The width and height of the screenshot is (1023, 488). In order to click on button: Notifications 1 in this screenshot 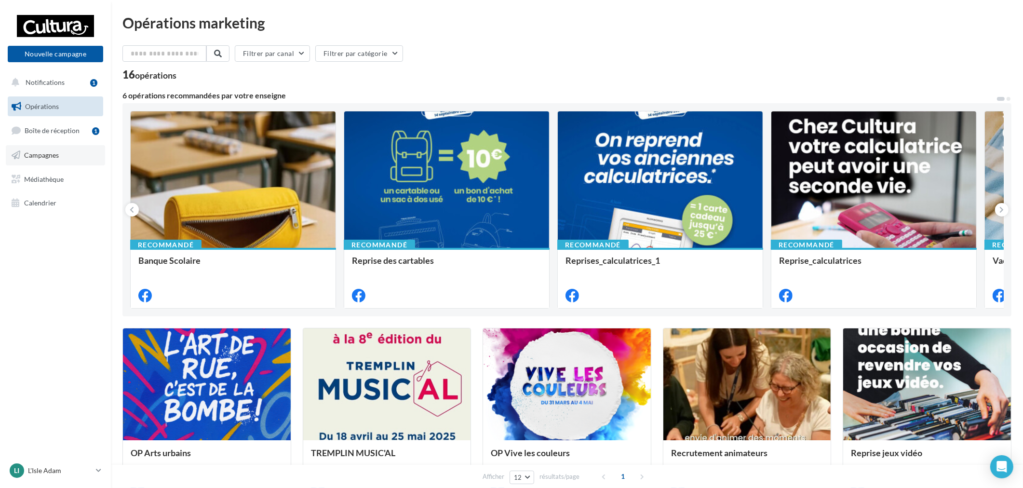, I will do `click(53, 82)`.